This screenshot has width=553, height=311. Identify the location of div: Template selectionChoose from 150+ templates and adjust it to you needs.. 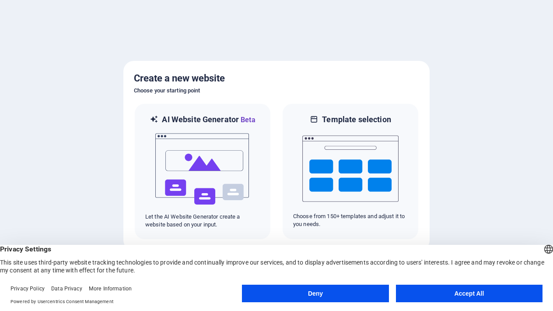
(351, 171).